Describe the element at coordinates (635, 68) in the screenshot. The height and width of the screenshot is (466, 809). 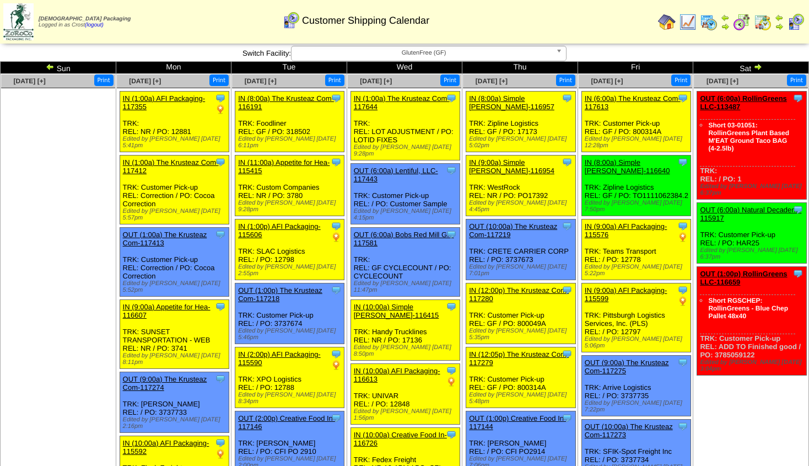
I see `td: Fri` at that location.